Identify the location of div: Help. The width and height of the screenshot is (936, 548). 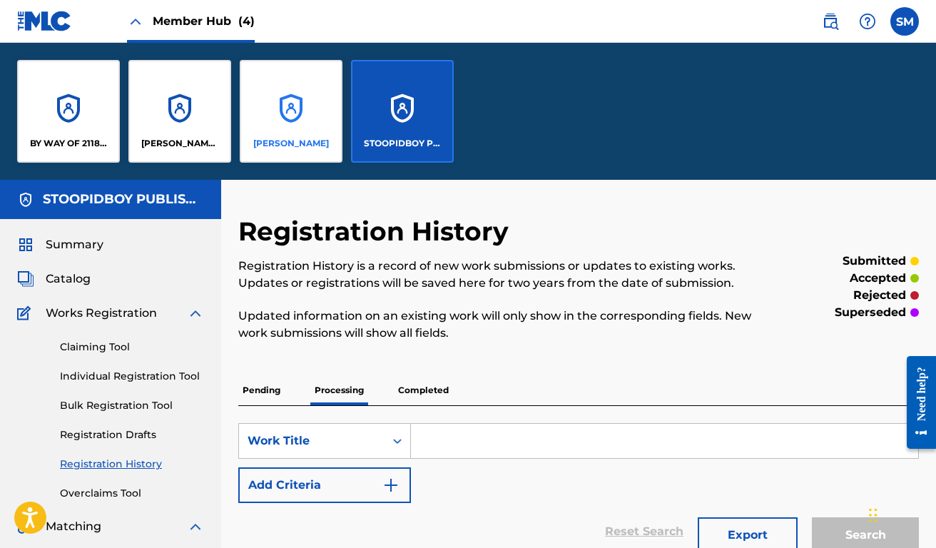
(868, 21).